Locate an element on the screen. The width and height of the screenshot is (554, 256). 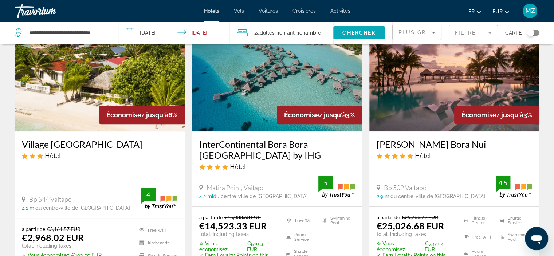
span: Matira Point, Vaitape is located at coordinates (236, 188).